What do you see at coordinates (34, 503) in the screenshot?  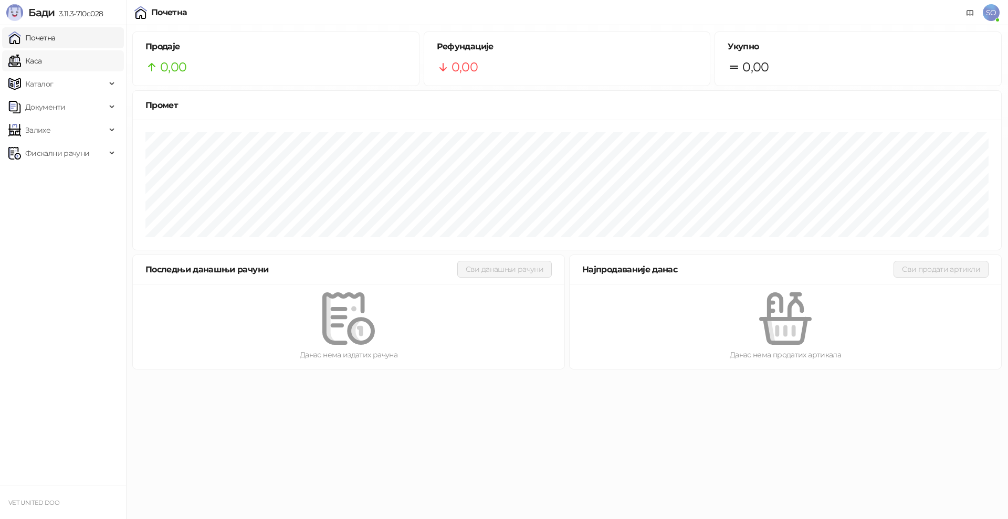 I see `small: VET UNITED DOO` at bounding box center [34, 503].